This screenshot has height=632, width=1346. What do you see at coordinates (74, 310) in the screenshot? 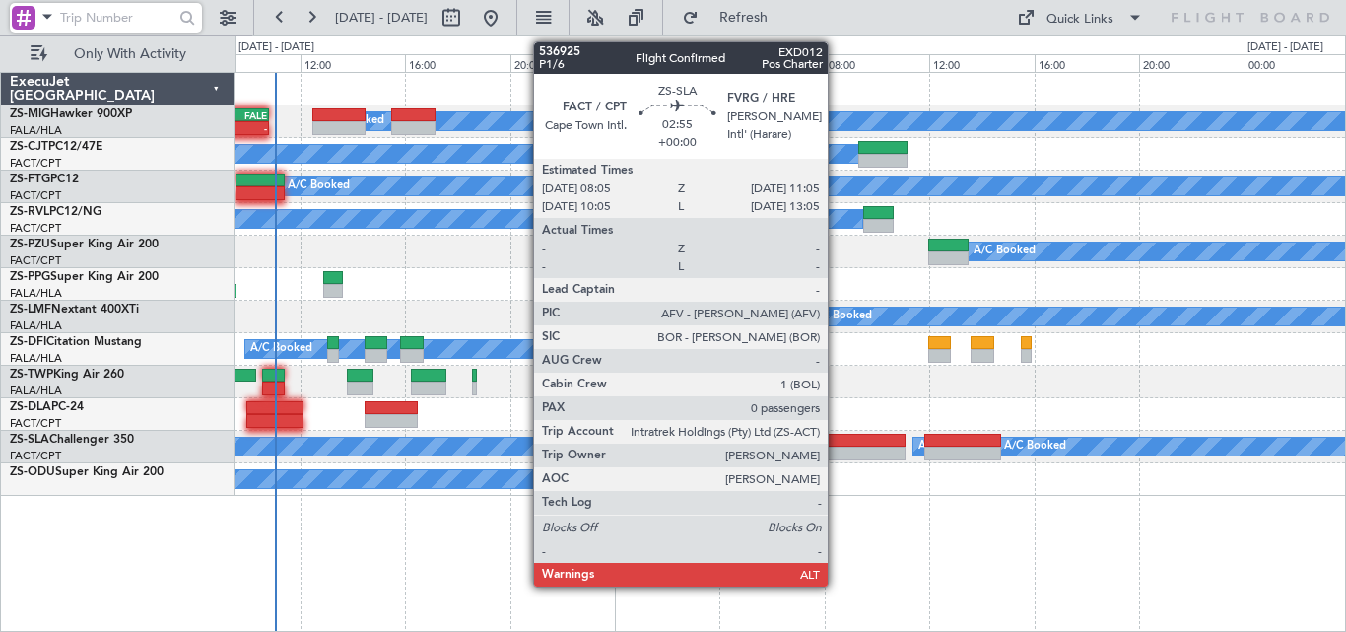
I see `a: ZS-LMFNextant 400XTi` at bounding box center [74, 310].